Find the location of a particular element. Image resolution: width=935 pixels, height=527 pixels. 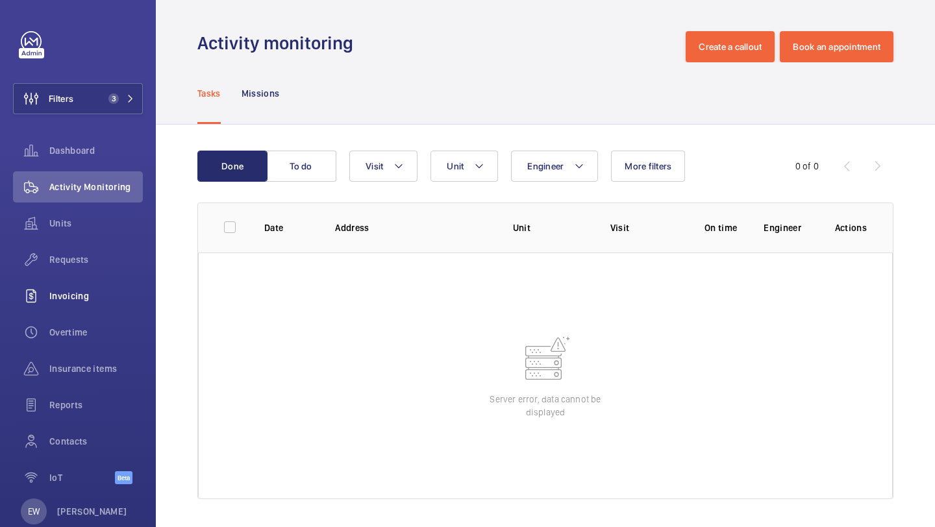

button: Create a callout is located at coordinates (729, 47).